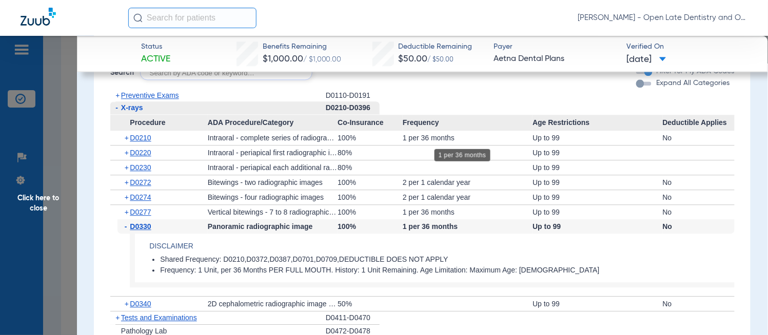  I want to click on div: 50%, so click(370, 304).